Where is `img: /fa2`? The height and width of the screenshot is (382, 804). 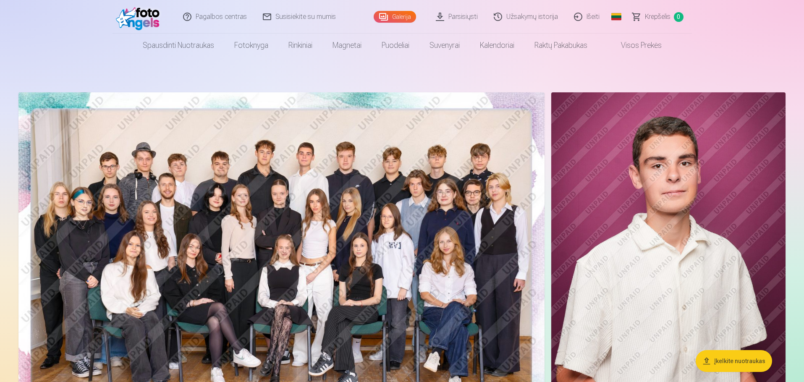 img: /fa2 is located at coordinates (140, 17).